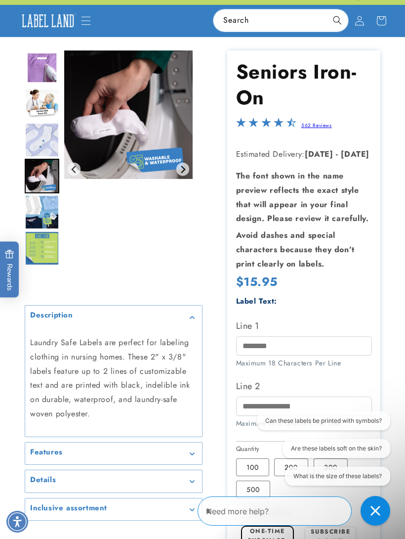 Image resolution: width=405 pixels, height=539 pixels. What do you see at coordinates (304, 154) in the screenshot?
I see `p: Estimated Delivery:` at bounding box center [304, 154].